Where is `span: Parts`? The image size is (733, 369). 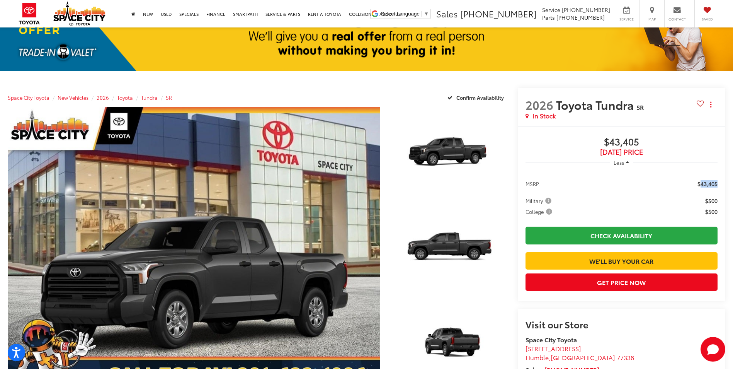 span: Parts is located at coordinates (548, 17).